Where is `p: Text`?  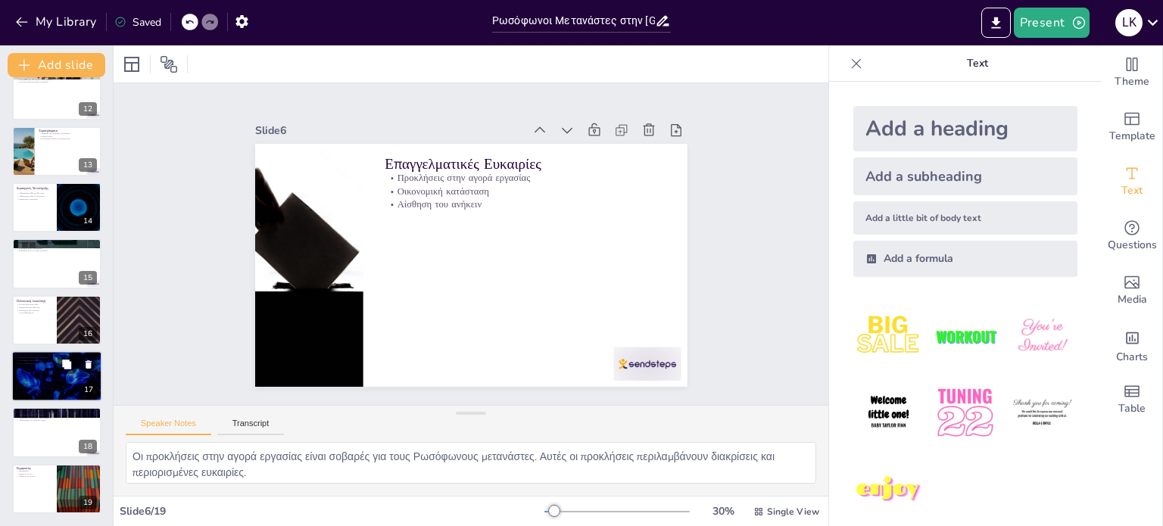 p: Text is located at coordinates (978, 64).